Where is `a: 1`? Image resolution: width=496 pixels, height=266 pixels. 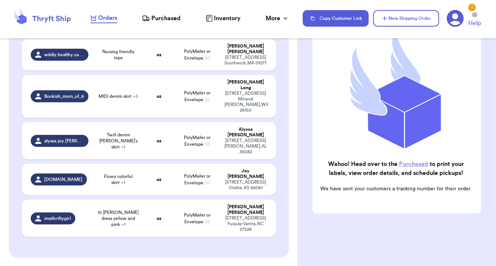
a: 1 is located at coordinates (455, 18).